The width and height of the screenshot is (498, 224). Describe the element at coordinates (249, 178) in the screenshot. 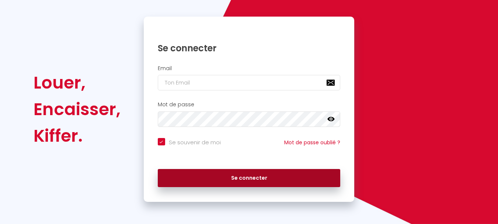

I see `button: Se connecter` at that location.